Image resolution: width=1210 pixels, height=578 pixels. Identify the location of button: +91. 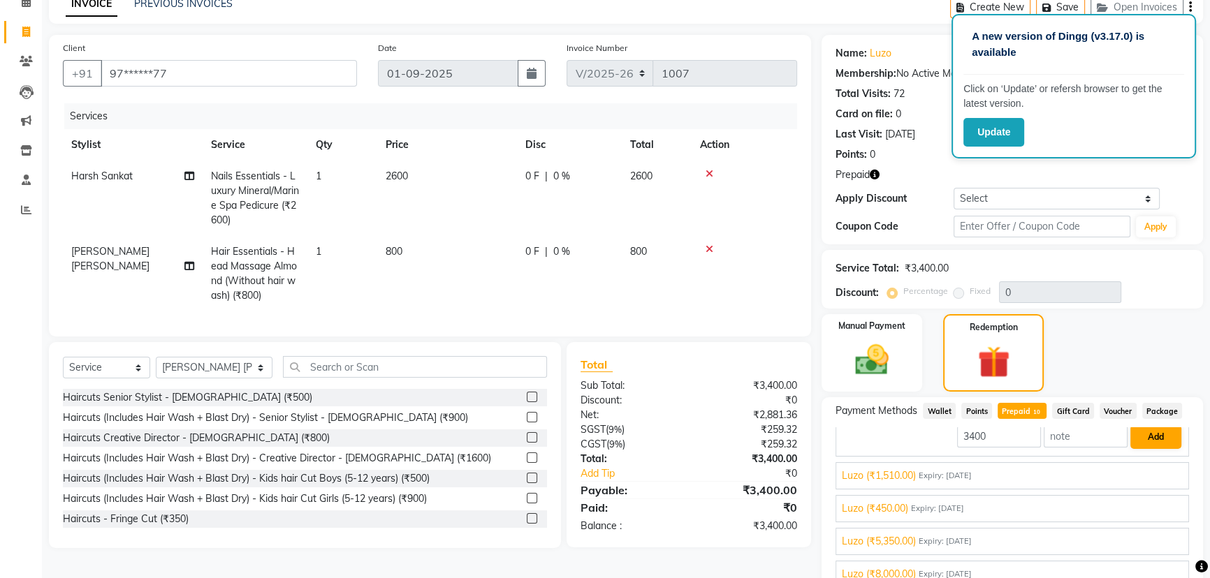
(82, 73).